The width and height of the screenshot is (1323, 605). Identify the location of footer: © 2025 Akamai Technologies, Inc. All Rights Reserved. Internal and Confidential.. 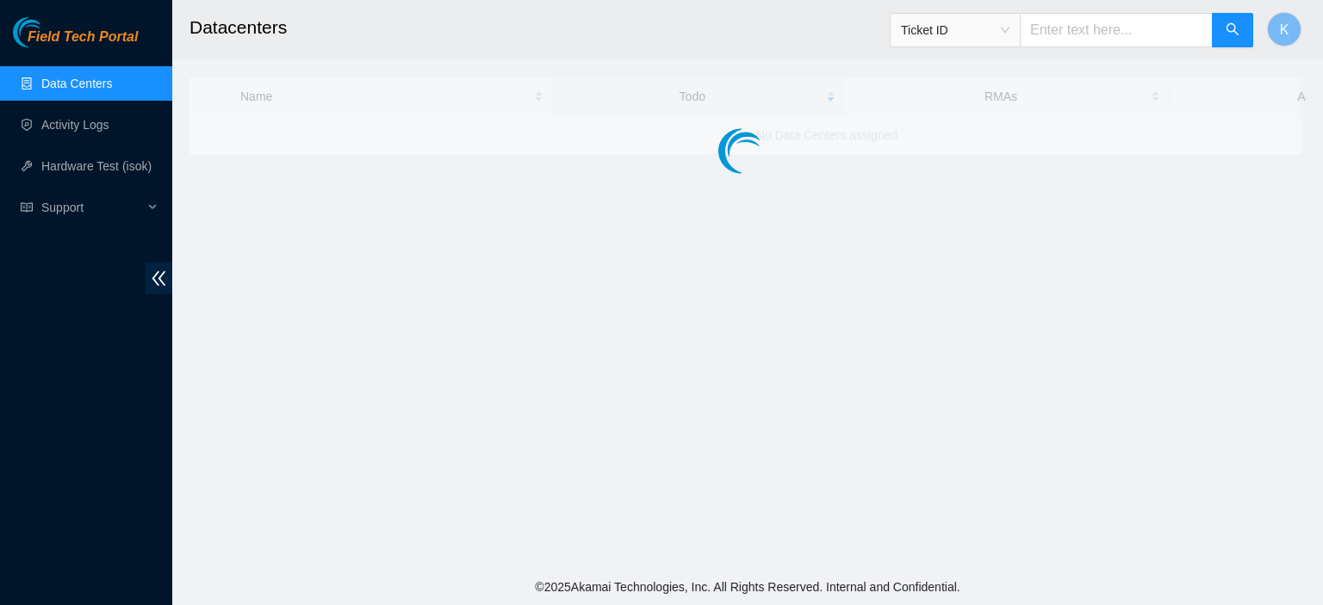
(747, 587).